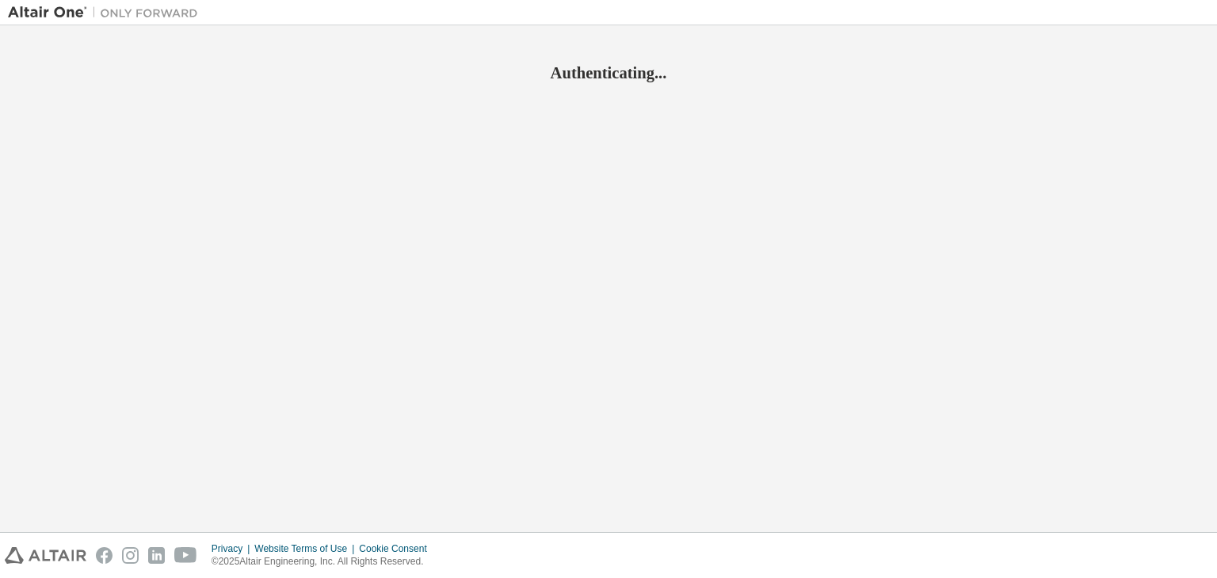 The height and width of the screenshot is (578, 1217). I want to click on img: linkedin.svg, so click(156, 555).